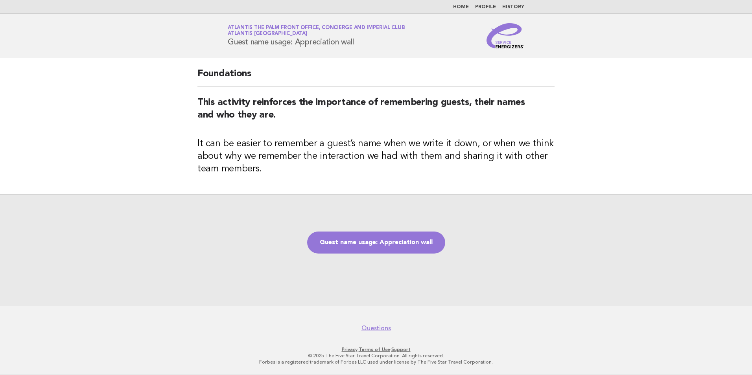 The width and height of the screenshot is (752, 375). What do you see at coordinates (376, 77) in the screenshot?
I see `h2: Foundations` at bounding box center [376, 77].